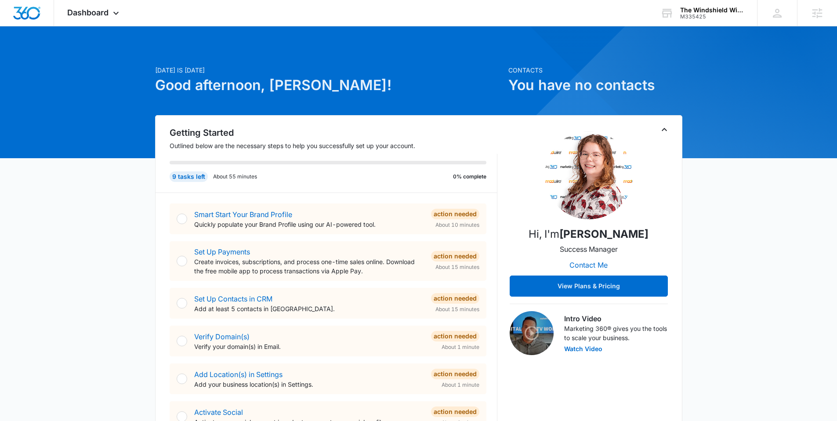 The width and height of the screenshot is (837, 421). I want to click on p: Quickly populate your Brand Profile using our AI-powered tool., so click(309, 224).